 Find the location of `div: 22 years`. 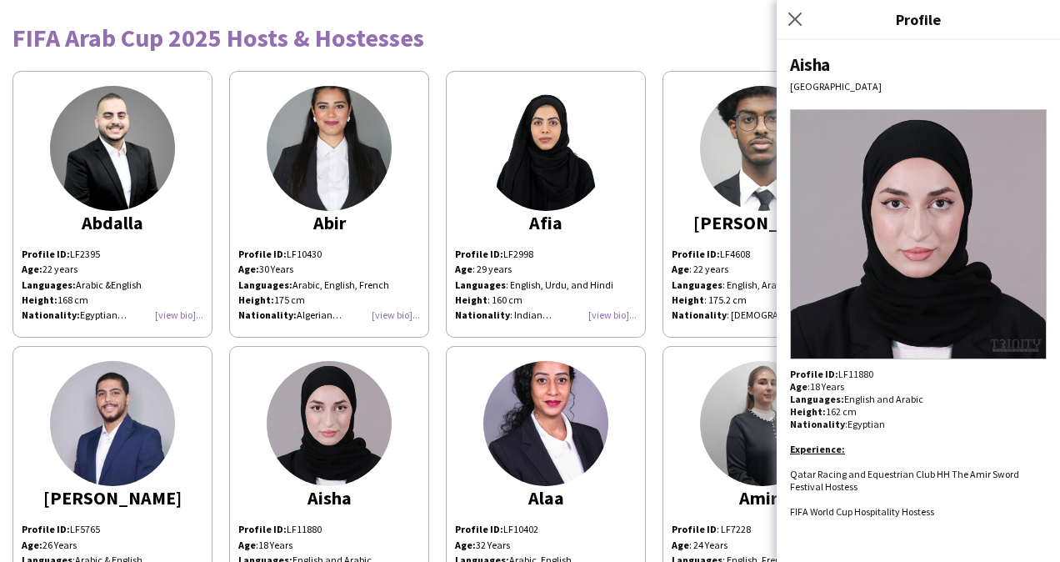

div: 22 years is located at coordinates (113, 269).